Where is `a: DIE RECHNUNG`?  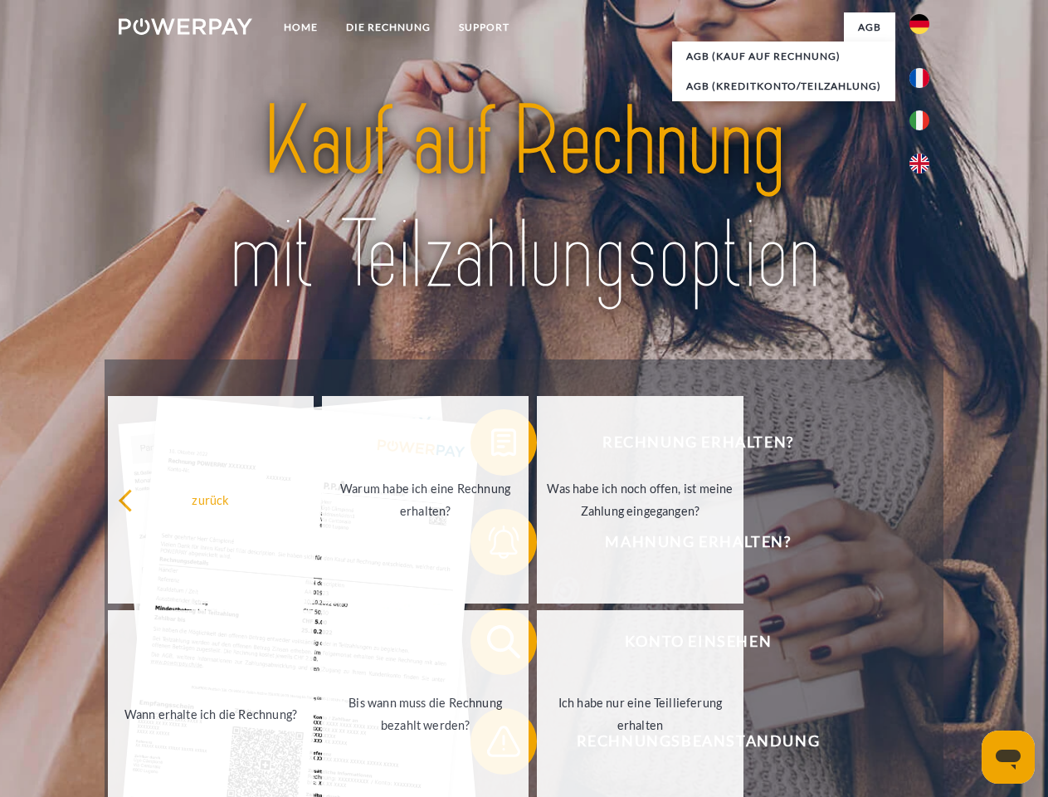
a: DIE RECHNUNG is located at coordinates (388, 27).